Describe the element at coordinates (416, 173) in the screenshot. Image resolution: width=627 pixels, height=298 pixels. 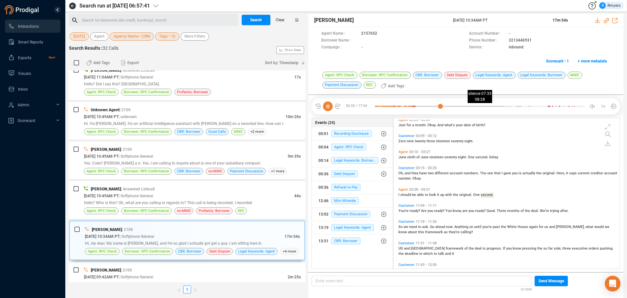
I see `span: they` at that location.